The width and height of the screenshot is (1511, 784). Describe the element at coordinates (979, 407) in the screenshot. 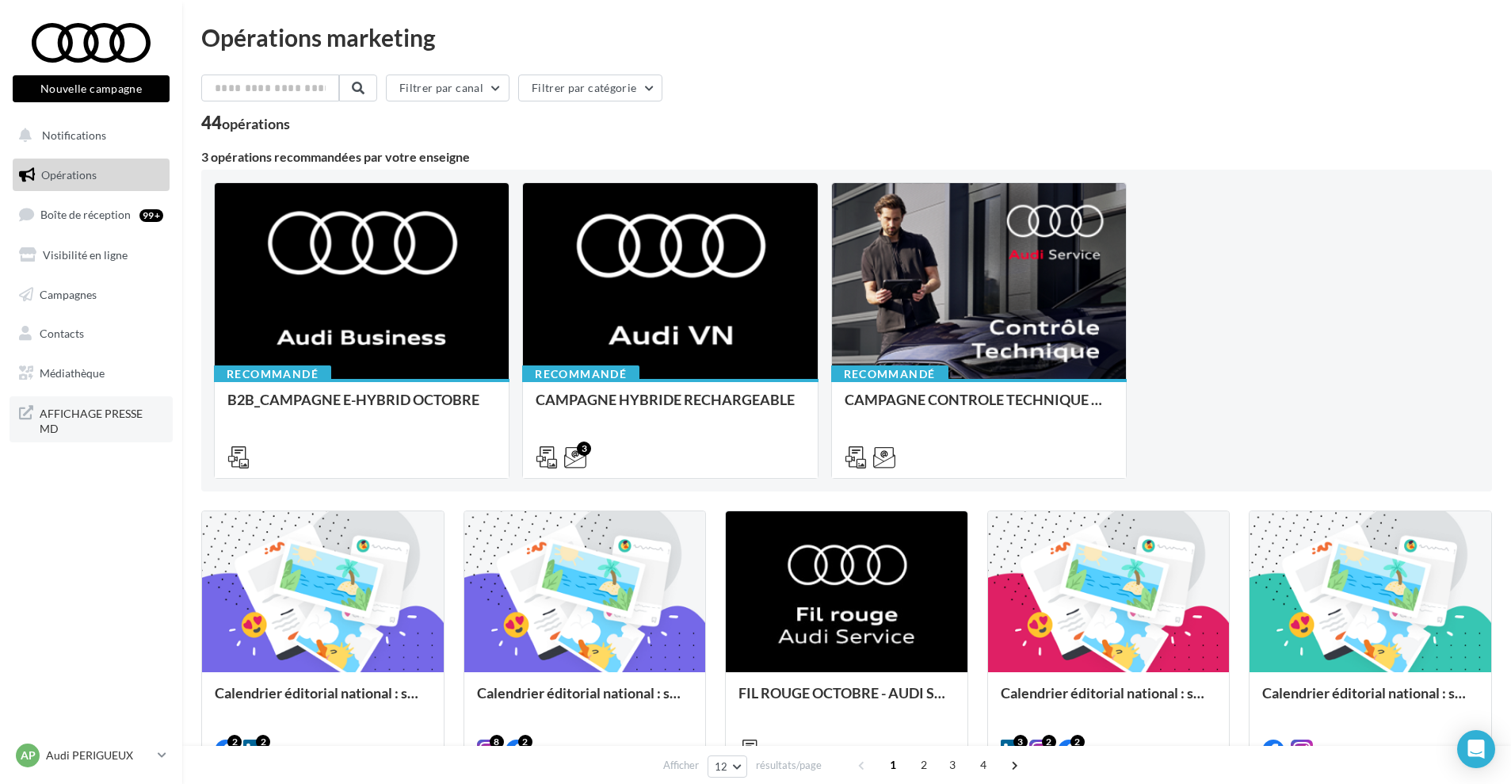

I see `div: CAMPAGNE CONTROLE TECHNIQUE 25€ OCTOBRE` at that location.